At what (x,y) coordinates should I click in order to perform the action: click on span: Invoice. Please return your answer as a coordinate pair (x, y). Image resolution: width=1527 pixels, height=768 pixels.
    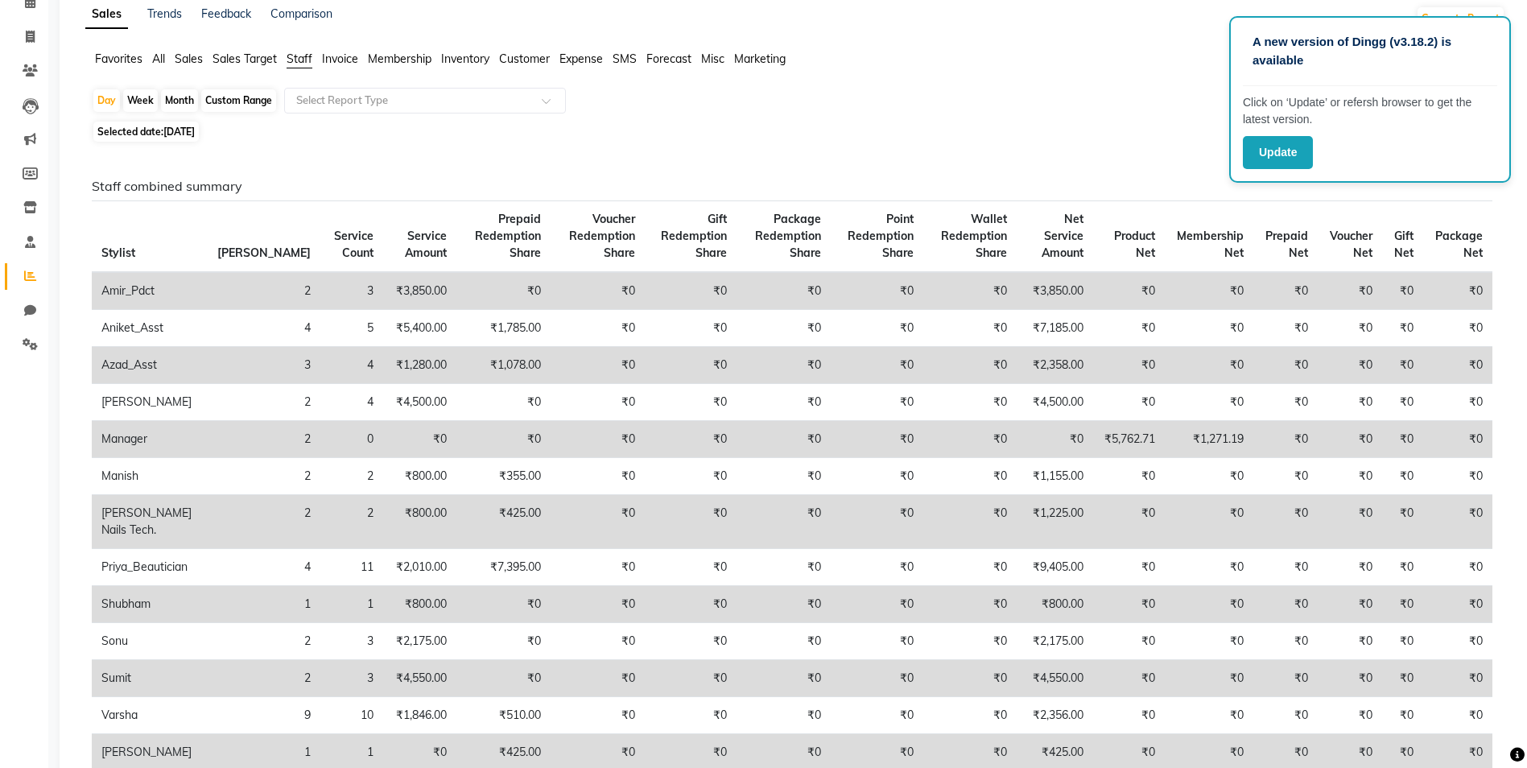
    Looking at the image, I should click on (340, 59).